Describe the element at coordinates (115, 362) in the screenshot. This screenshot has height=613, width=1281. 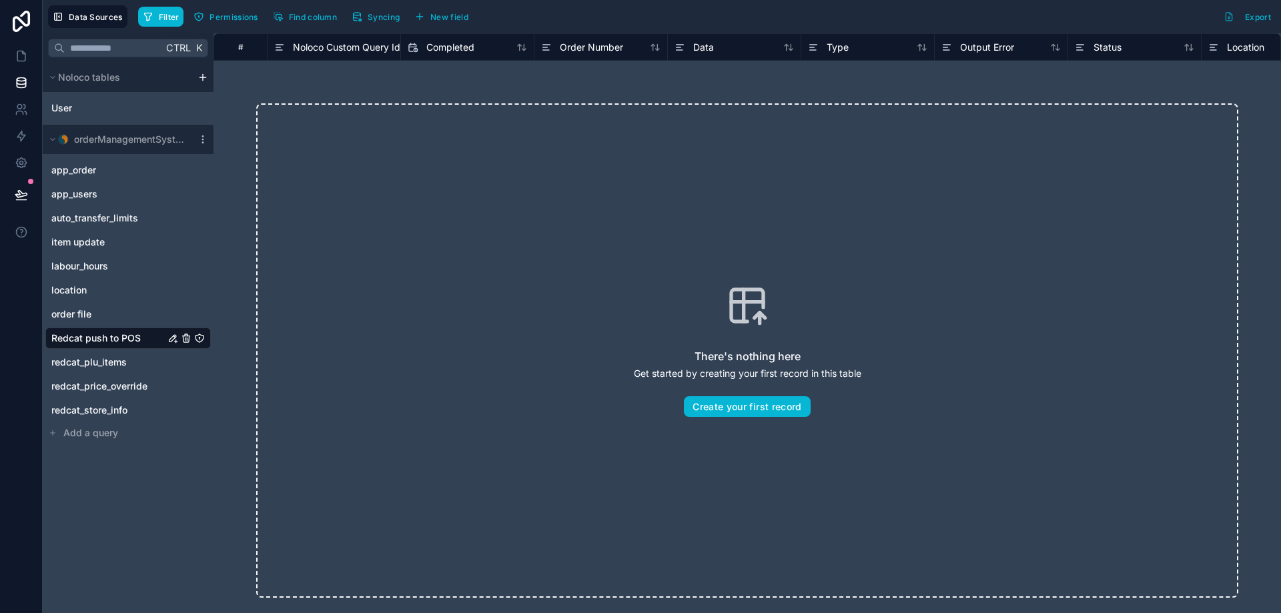
I see `a: redcat_plu_items` at that location.